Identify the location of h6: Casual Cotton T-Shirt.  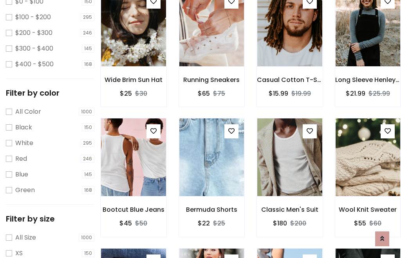
(290, 79).